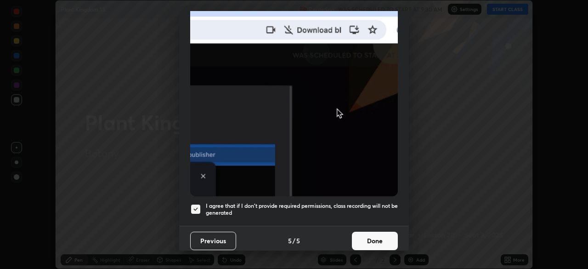  Describe the element at coordinates (302, 209) in the screenshot. I see `h5: I agree that if I don't provide required permissions, class recording will not be generated` at that location.